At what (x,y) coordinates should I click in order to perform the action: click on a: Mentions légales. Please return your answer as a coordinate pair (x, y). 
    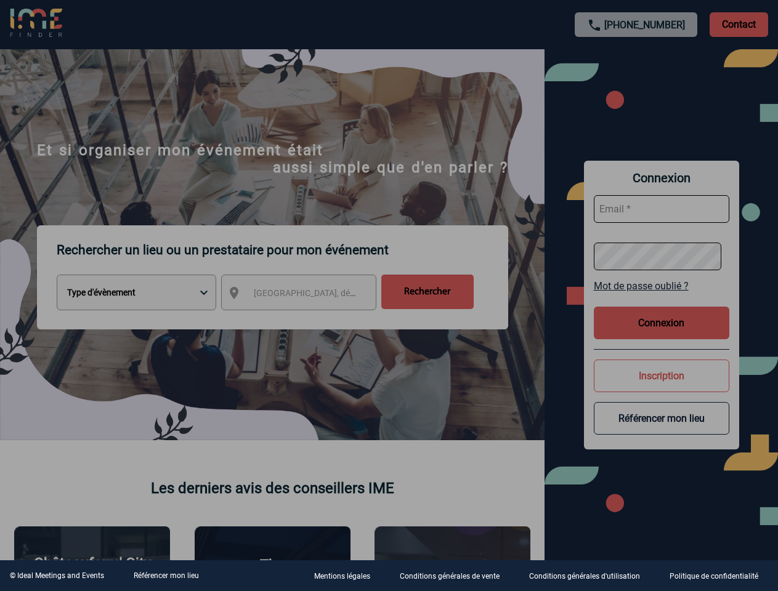
    Looking at the image, I should click on (347, 576).